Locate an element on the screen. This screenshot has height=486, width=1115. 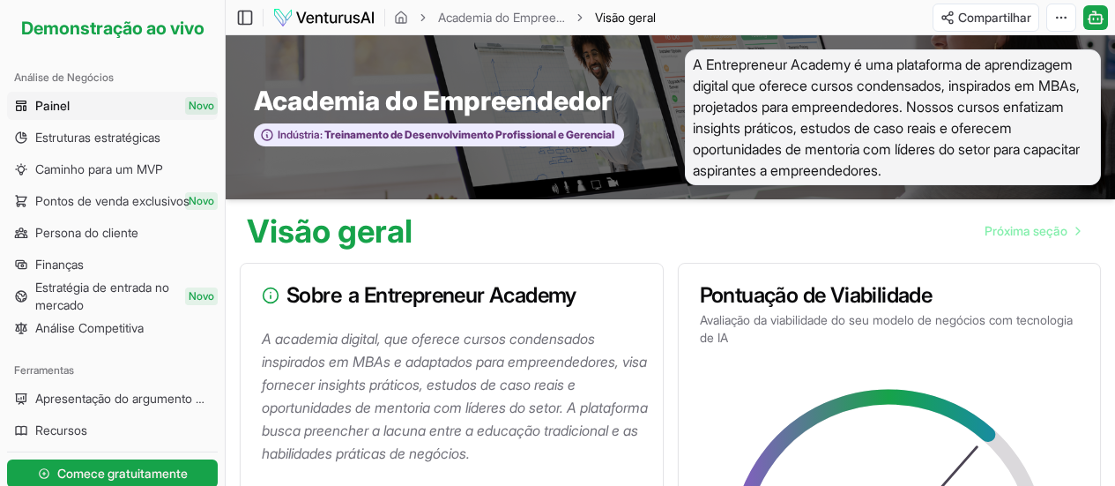
a: PainelNovo is located at coordinates (112, 106).